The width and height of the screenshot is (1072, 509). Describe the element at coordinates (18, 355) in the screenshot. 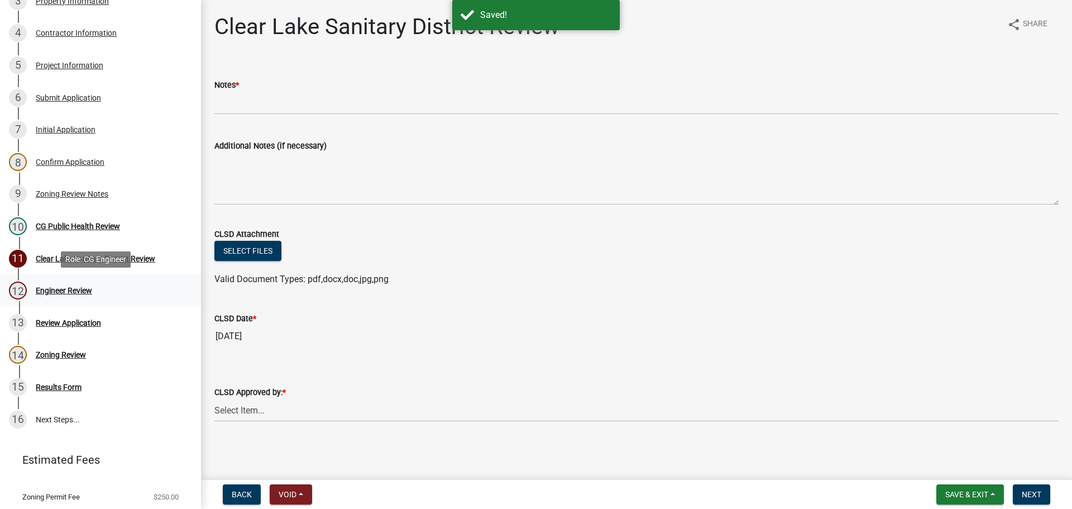

I see `div: 14` at that location.